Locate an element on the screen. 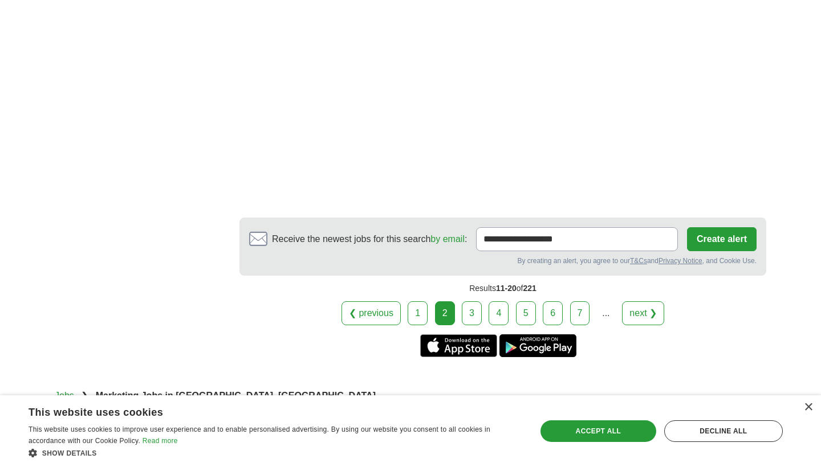  span: Receive the newest jobs for this search : is located at coordinates (369, 239).